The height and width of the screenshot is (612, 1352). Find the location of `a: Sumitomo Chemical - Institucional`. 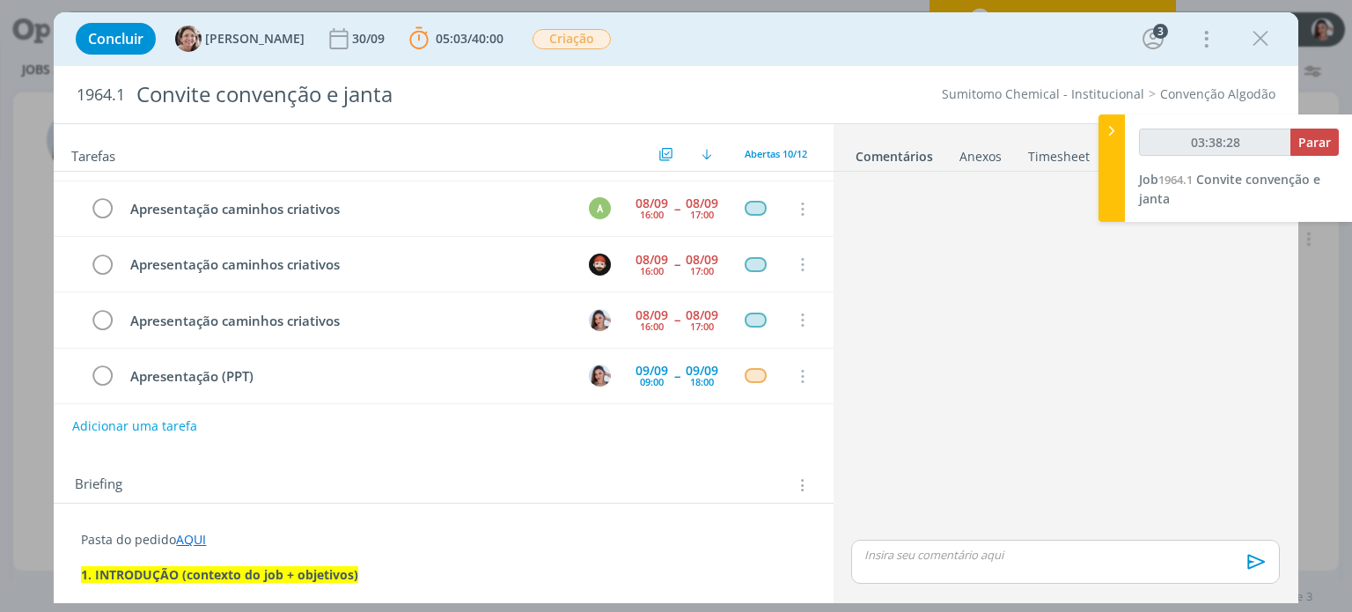

a: Sumitomo Chemical - Institucional is located at coordinates (1043, 93).